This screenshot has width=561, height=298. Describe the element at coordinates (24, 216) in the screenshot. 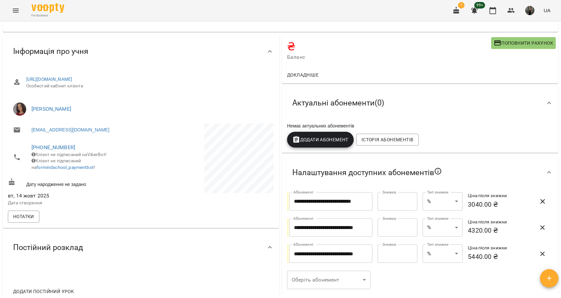

I see `button: Нотатки` at that location.